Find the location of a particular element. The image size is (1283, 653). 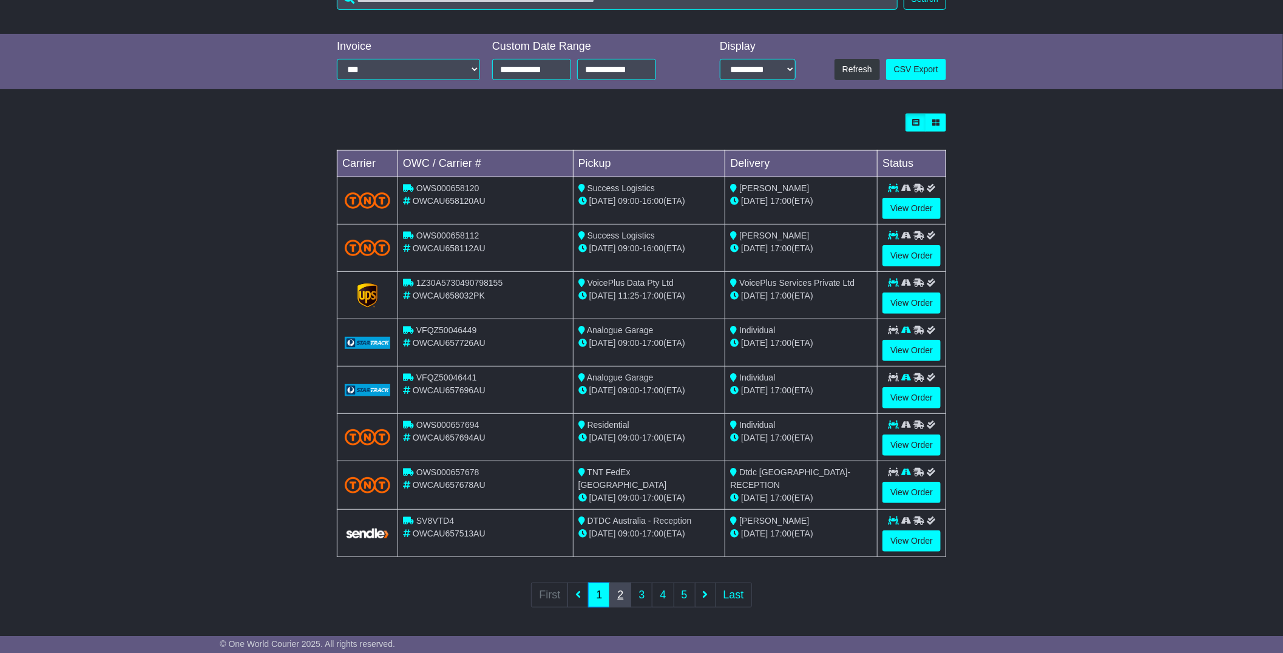

span: 11:25 is located at coordinates (629, 296).